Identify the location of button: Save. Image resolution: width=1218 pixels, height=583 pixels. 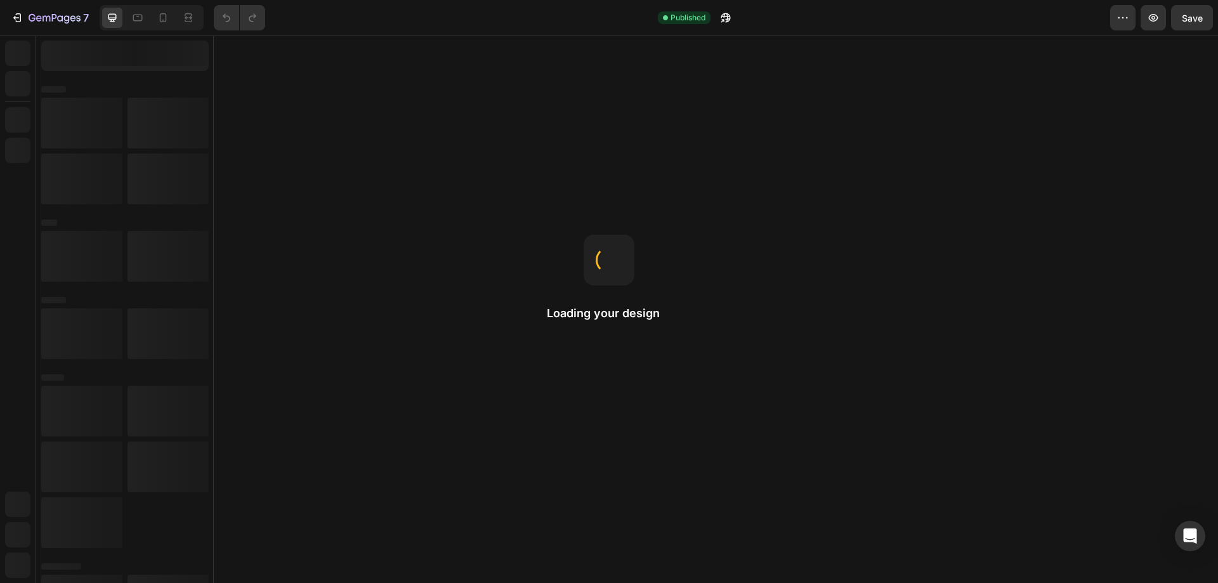
(1192, 18).